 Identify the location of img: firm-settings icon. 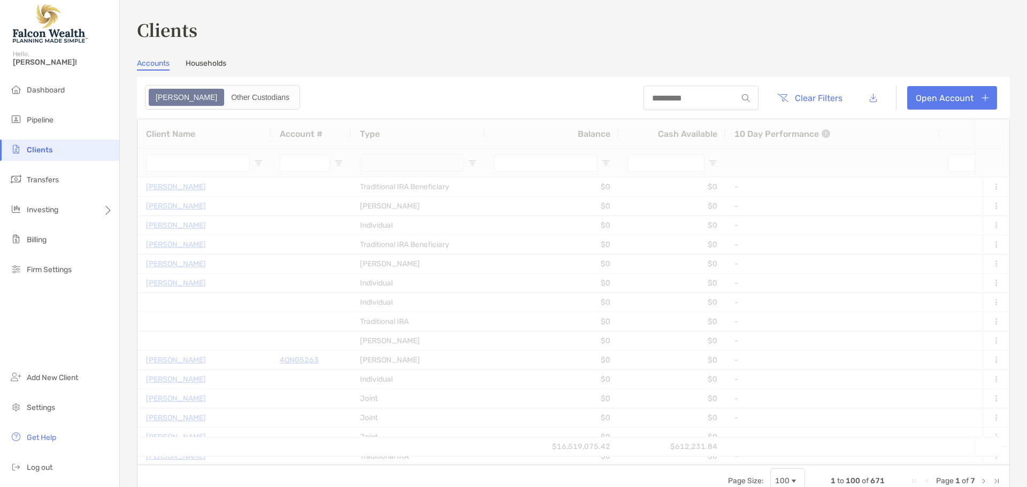
(16, 269).